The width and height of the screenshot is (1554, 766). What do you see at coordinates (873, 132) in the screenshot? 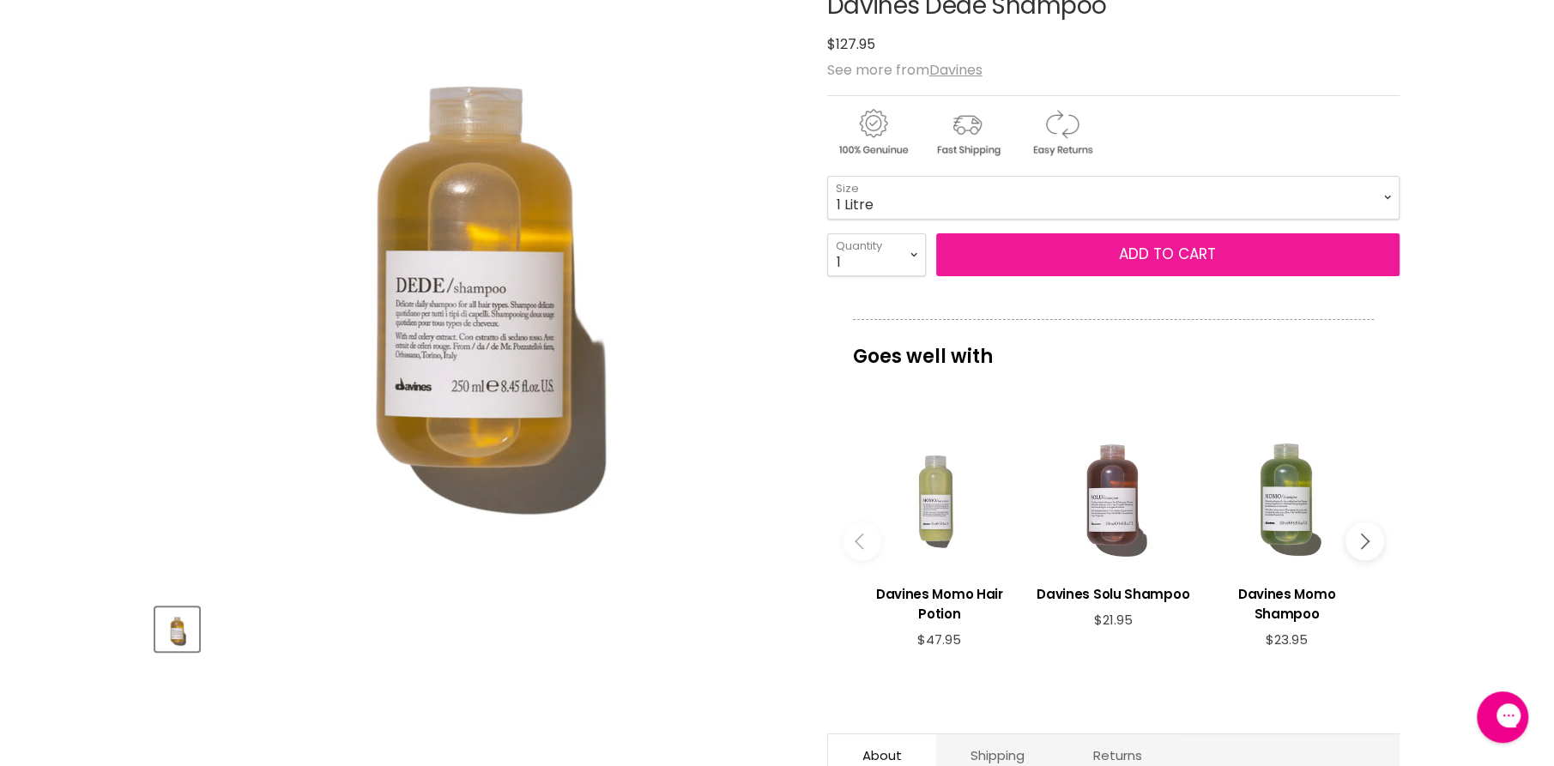
I see `img: genuine.gif` at bounding box center [873, 132].